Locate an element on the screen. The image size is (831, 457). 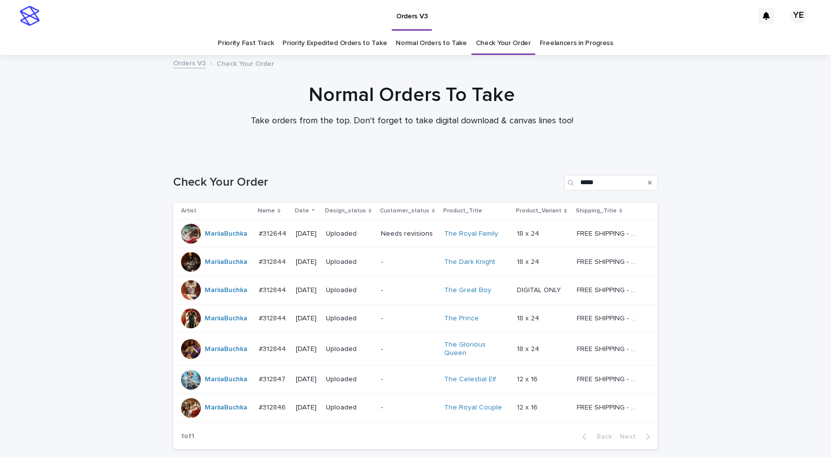
p: 1 of 1 is located at coordinates (188, 436).